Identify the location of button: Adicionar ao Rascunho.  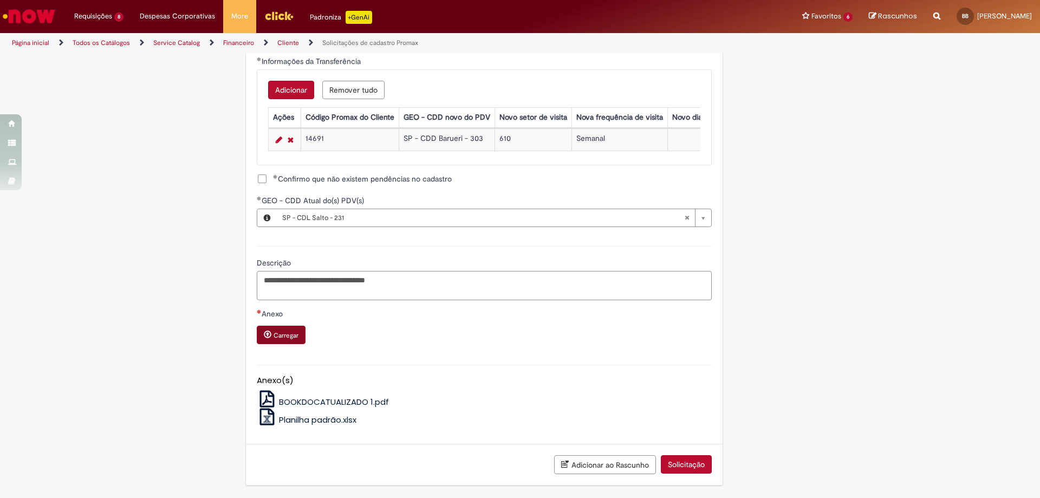
(605, 464).